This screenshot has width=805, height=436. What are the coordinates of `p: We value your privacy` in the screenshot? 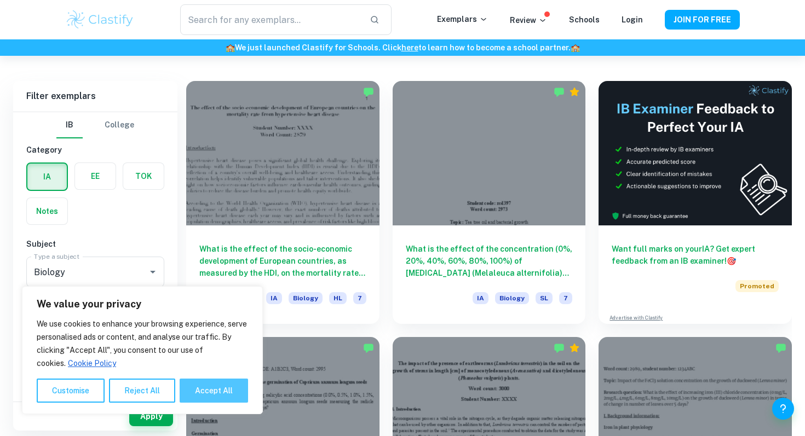 It's located at (142, 304).